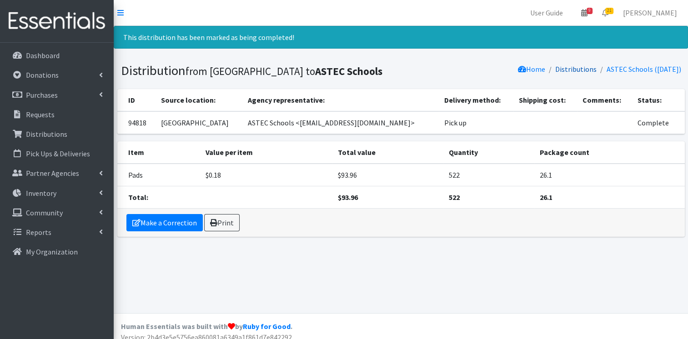 This screenshot has width=688, height=339. What do you see at coordinates (605, 100) in the screenshot?
I see `th: Comments:` at bounding box center [605, 100].